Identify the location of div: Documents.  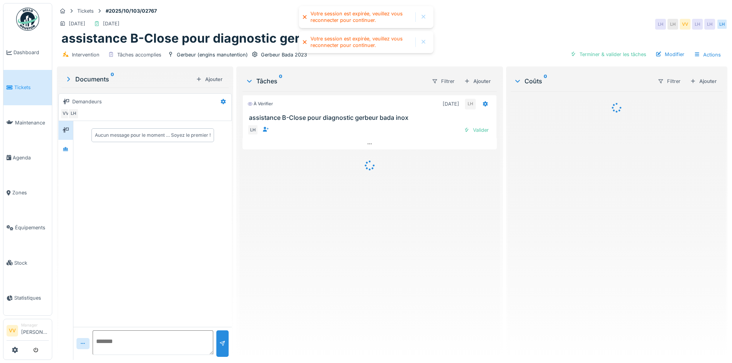
(129, 79).